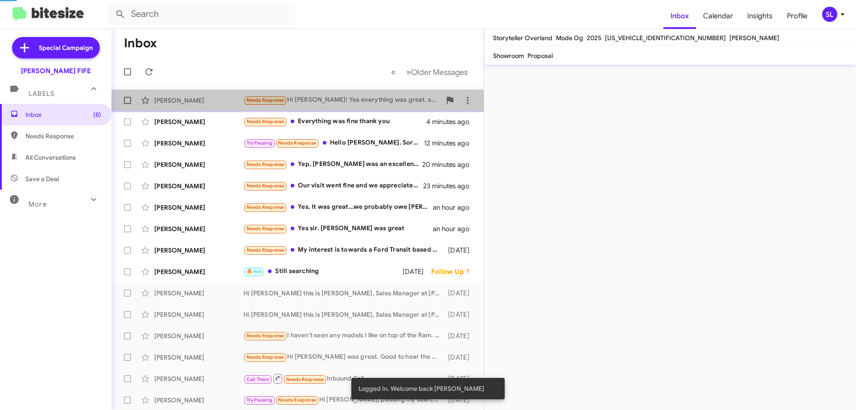  Describe the element at coordinates (41, 94) in the screenshot. I see `span: Labels` at that location.